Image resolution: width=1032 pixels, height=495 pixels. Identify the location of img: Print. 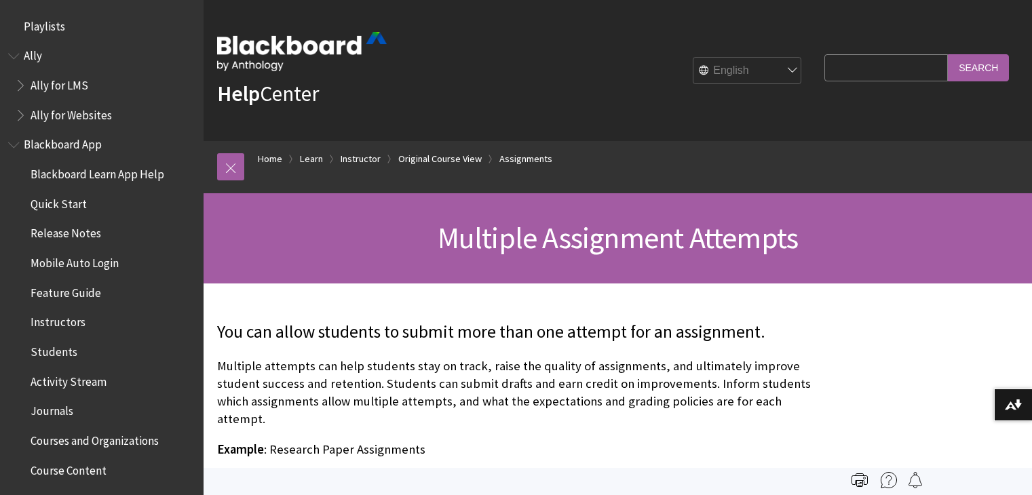
(859, 480).